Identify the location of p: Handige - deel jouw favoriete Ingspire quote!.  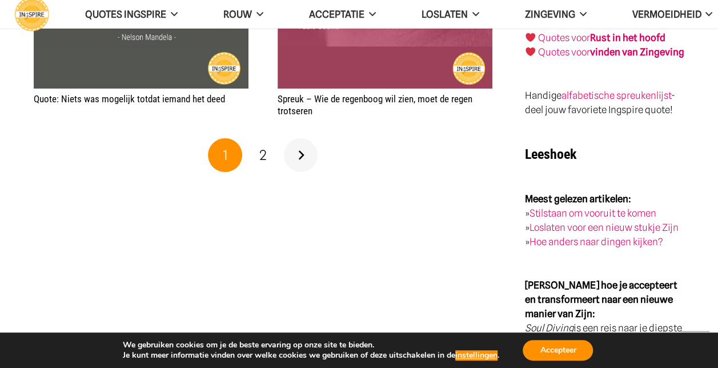
(604, 103).